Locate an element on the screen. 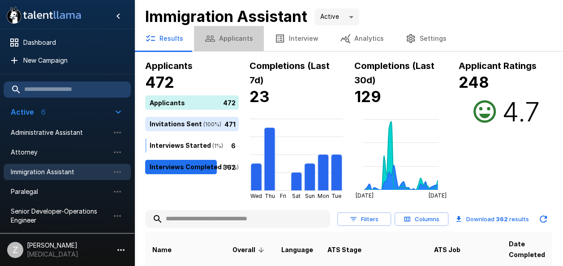 Image resolution: width=563 pixels, height=266 pixels. span: Overall is located at coordinates (249, 250).